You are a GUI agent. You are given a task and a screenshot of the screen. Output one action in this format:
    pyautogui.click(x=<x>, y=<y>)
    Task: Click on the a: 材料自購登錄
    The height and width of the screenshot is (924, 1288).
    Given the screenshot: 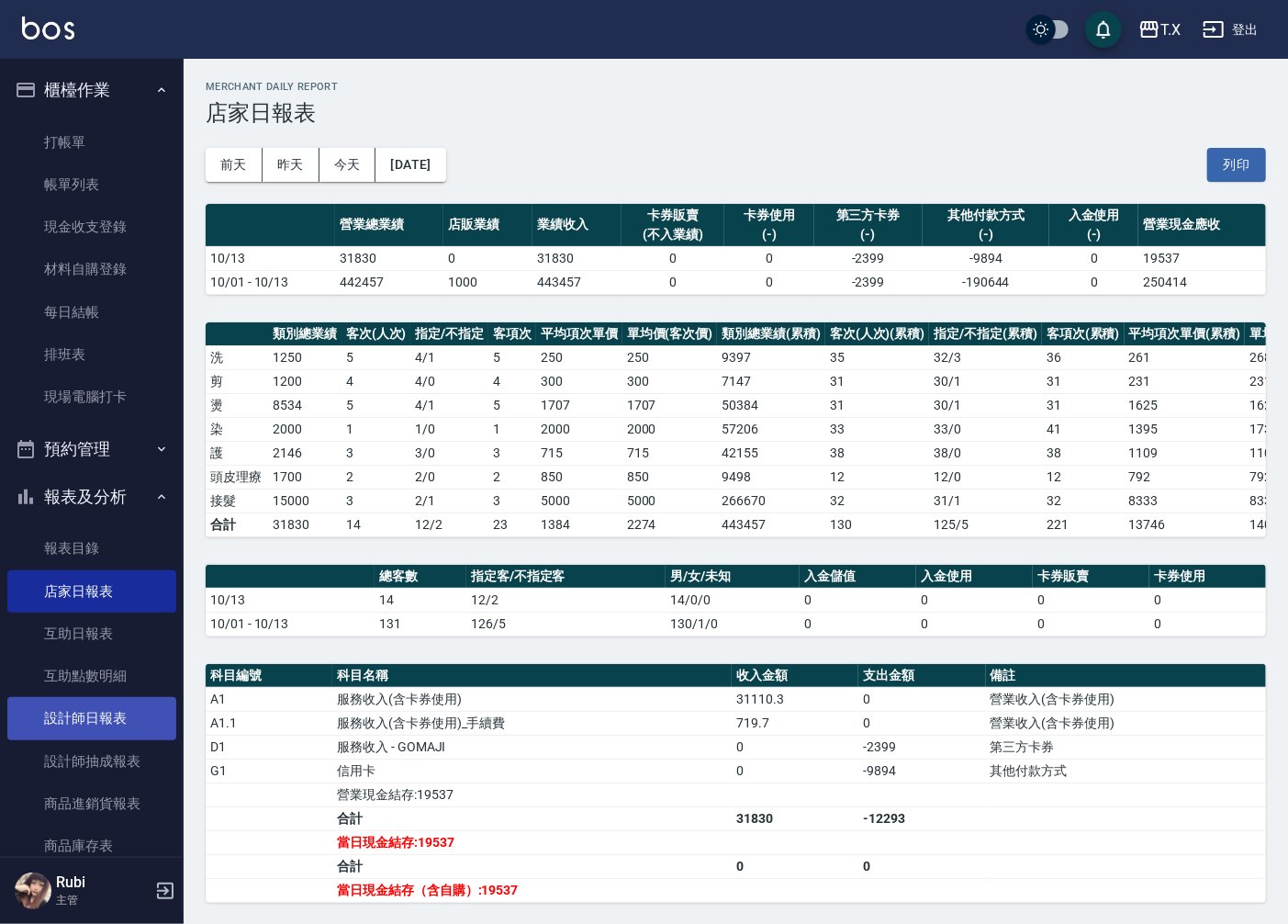 What is the action you would take?
    pyautogui.click(x=92, y=269)
    